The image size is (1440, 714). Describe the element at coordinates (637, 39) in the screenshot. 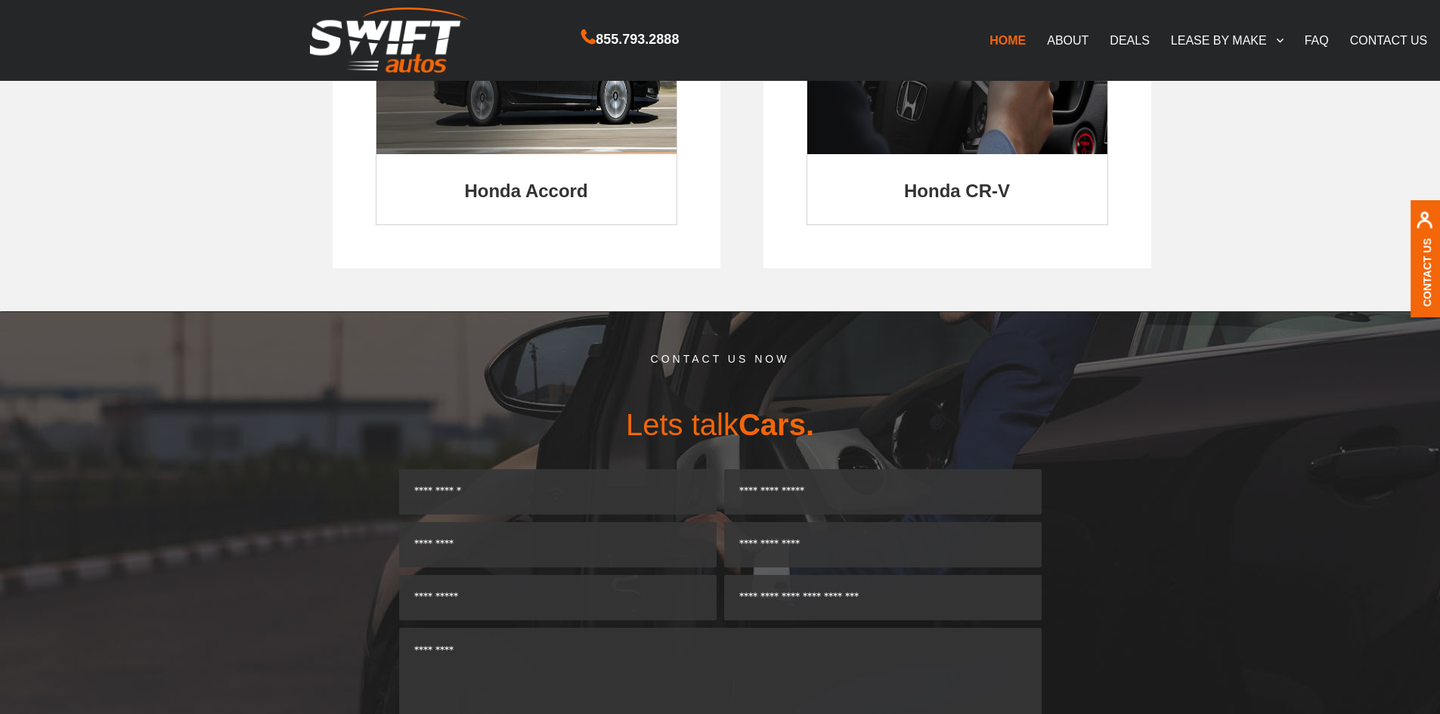

I see `span: 855.793.2888` at that location.